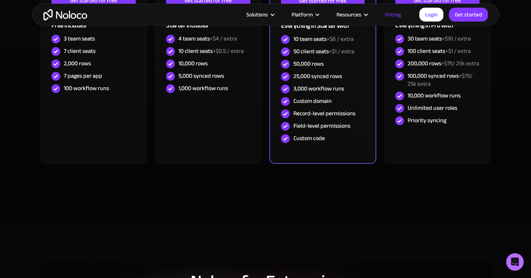  I want to click on div: Priority syncing, so click(427, 121).